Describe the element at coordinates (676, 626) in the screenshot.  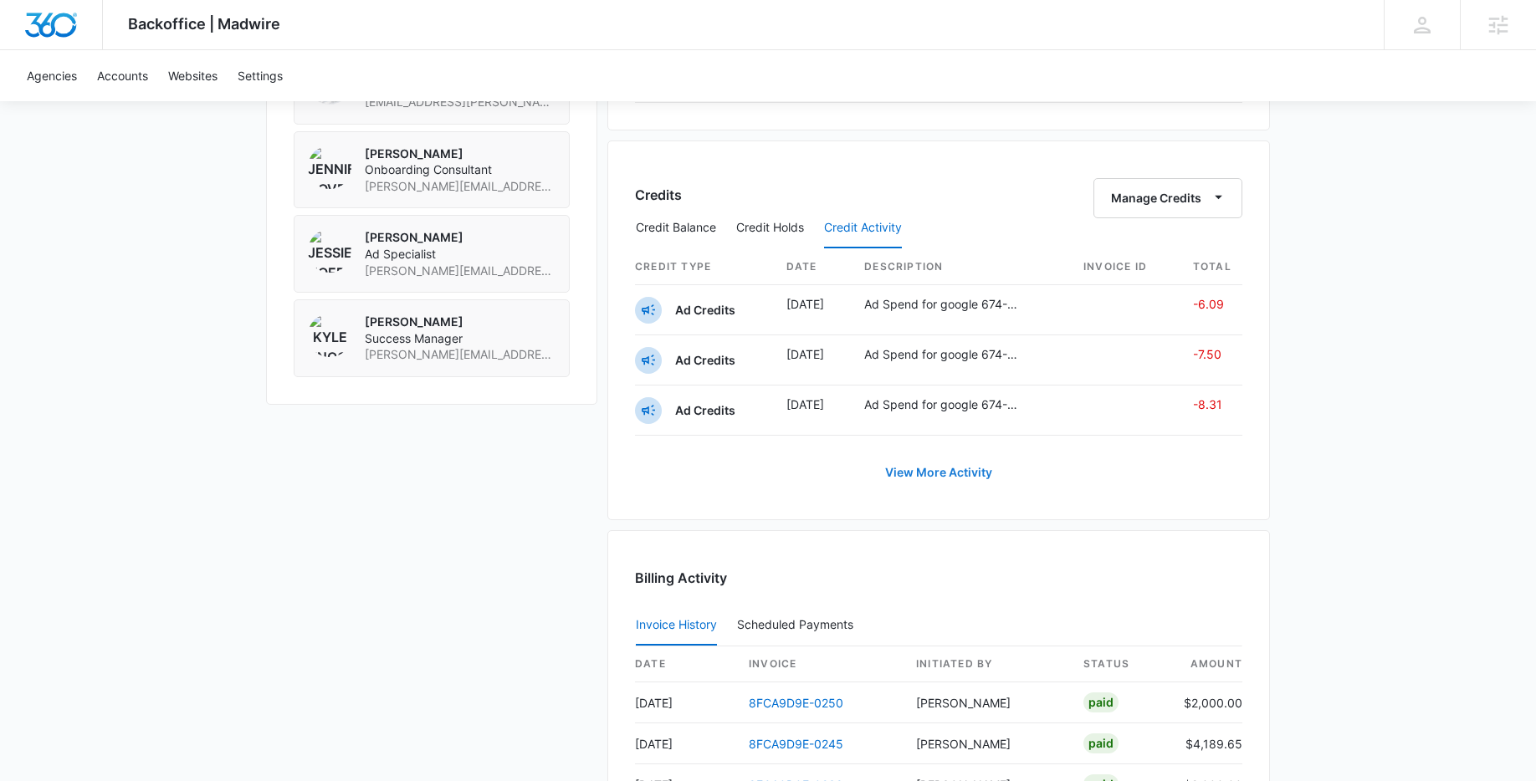
I see `button: Invoice History` at that location.